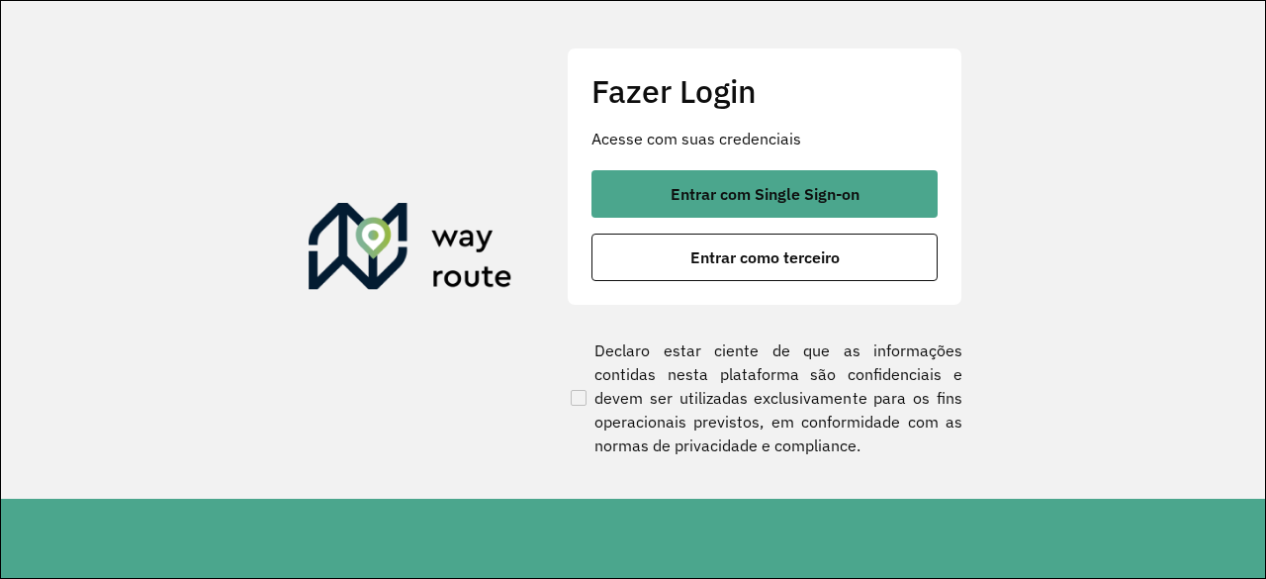  What do you see at coordinates (765, 398) in the screenshot?
I see `label: Declaro estar ciente de que as informações contidas nesta plataforma são confidenciais e devem se...` at bounding box center [765, 398].